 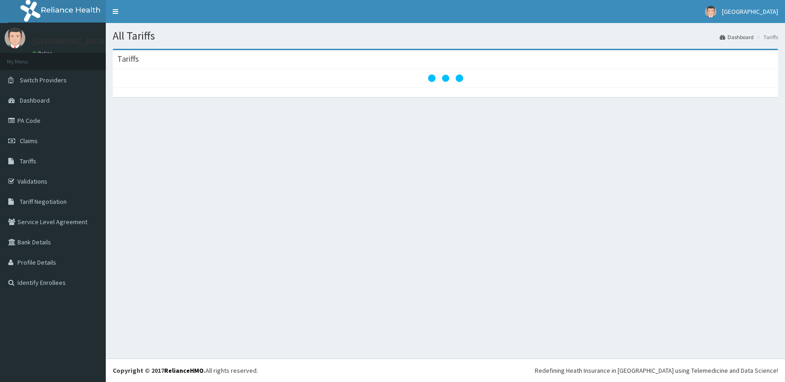 I want to click on a: Online, so click(x=43, y=53).